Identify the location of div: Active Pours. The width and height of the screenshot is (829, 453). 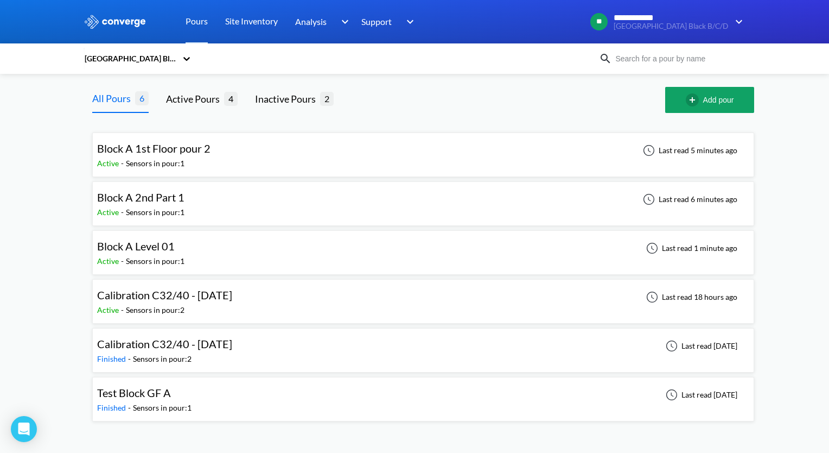
(195, 99).